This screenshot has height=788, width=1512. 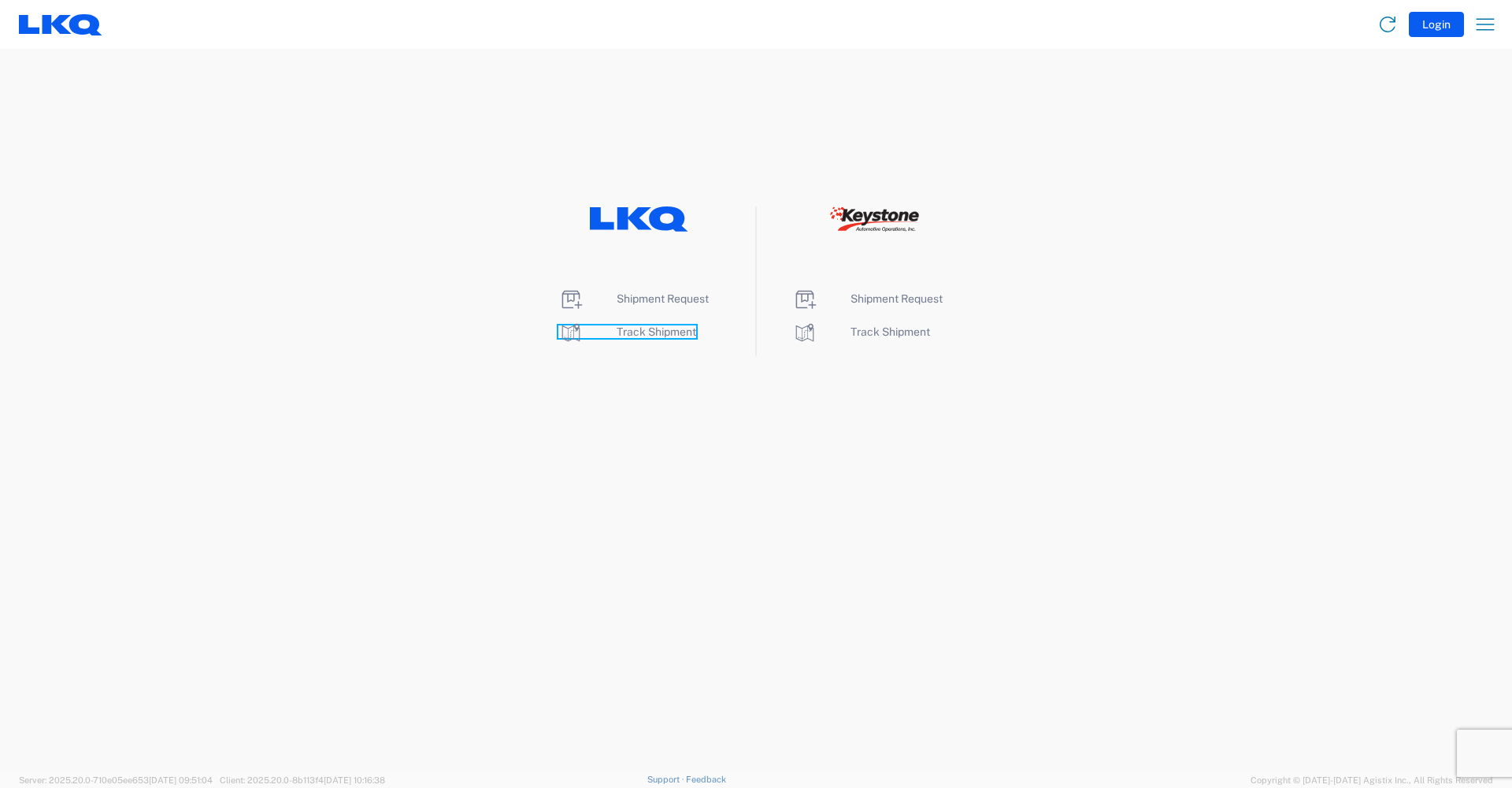 I want to click on span: Client: 2025.20.0-8b113f4, so click(x=303, y=780).